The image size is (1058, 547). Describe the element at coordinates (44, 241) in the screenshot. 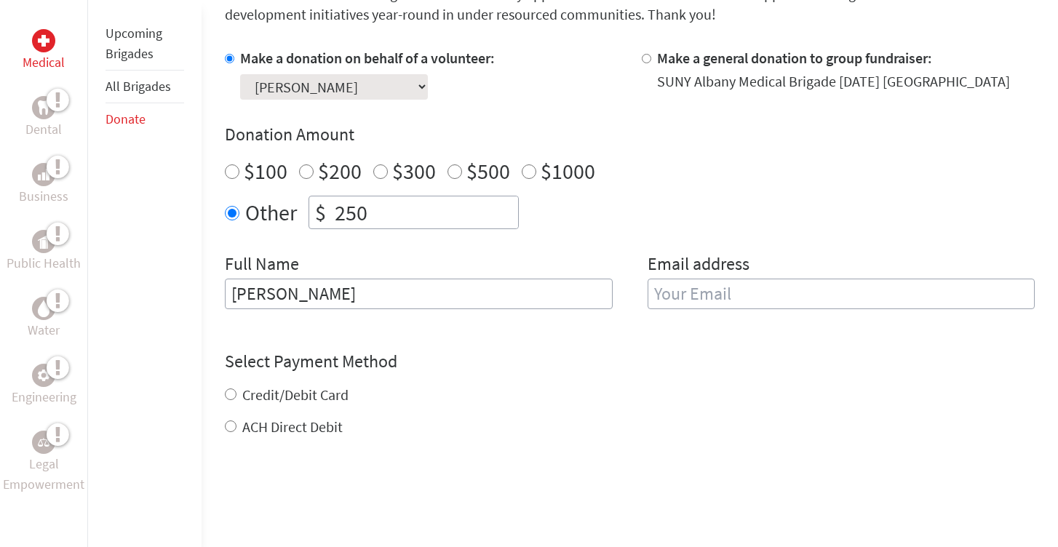

I see `img: Public Health` at that location.